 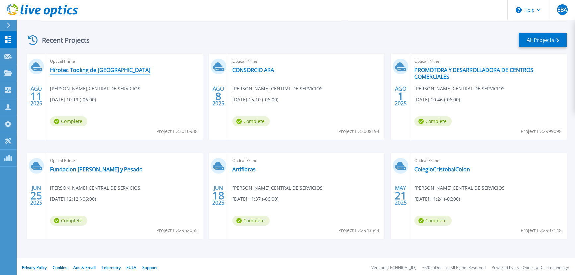 I want to click on a: Artifibras, so click(x=244, y=169).